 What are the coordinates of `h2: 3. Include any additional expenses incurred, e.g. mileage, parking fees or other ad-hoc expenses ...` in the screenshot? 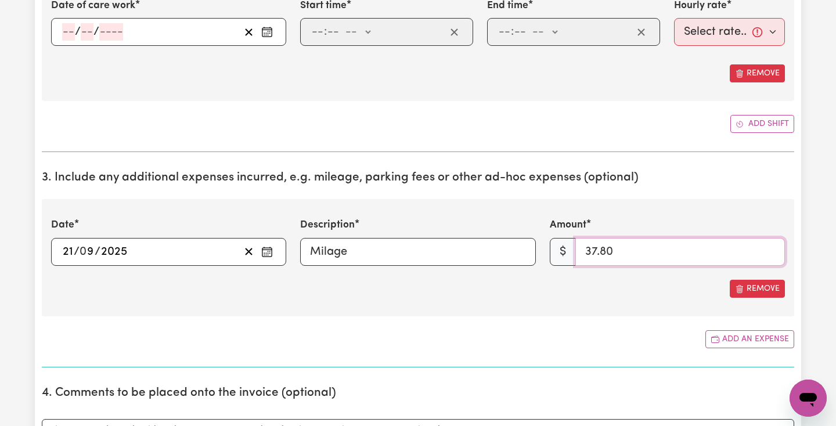 It's located at (418, 178).